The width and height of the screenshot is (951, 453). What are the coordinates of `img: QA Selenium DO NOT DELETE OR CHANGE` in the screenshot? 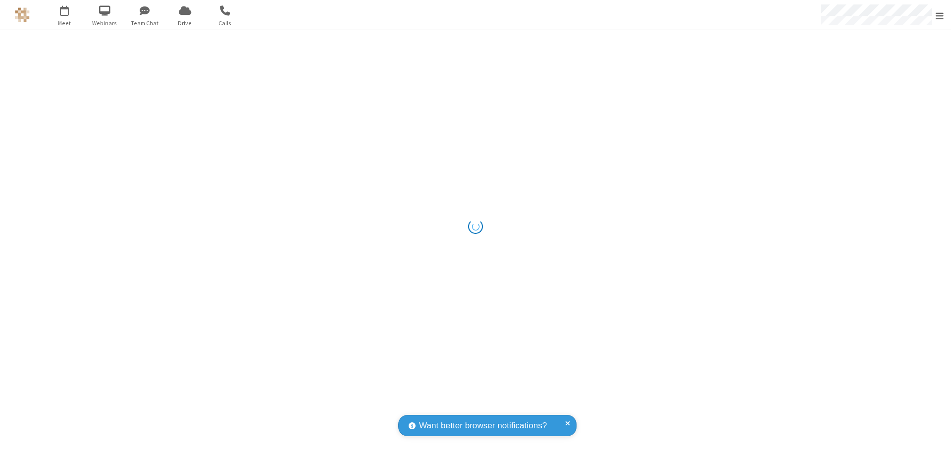 It's located at (22, 15).